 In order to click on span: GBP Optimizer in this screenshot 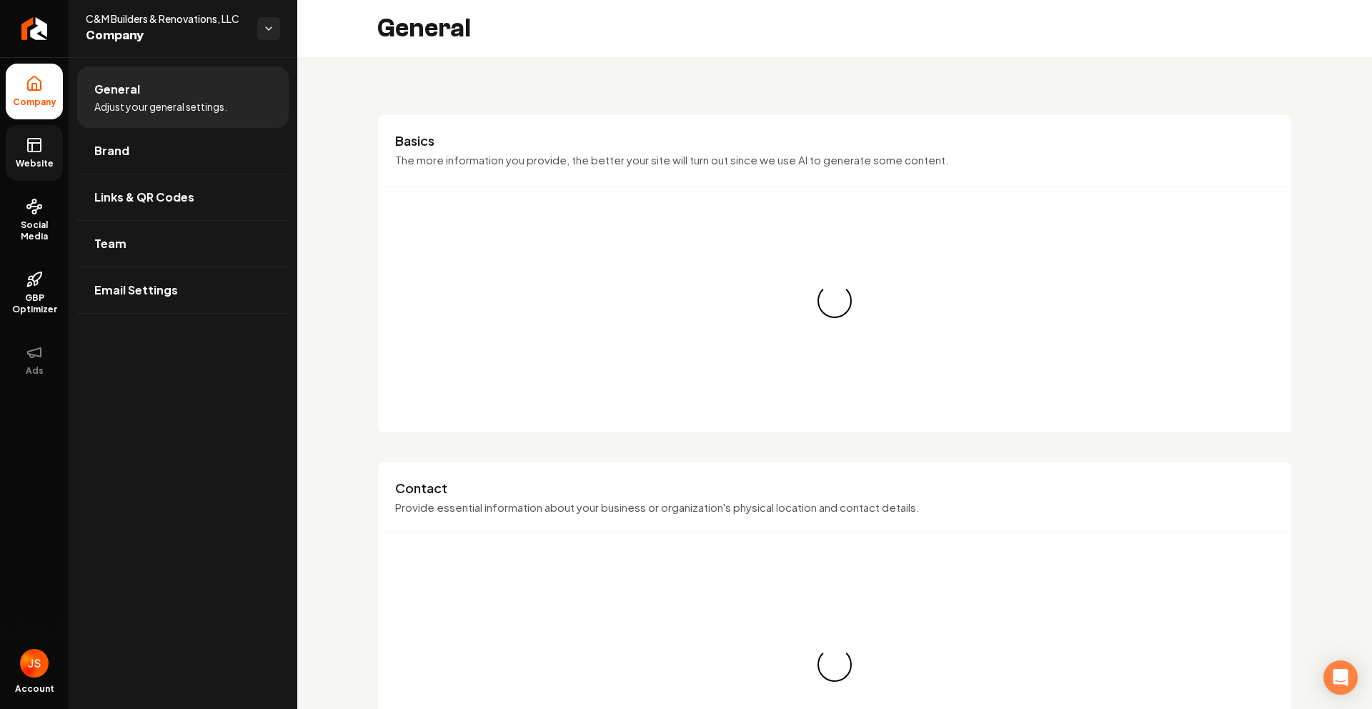, I will do `click(34, 304)`.